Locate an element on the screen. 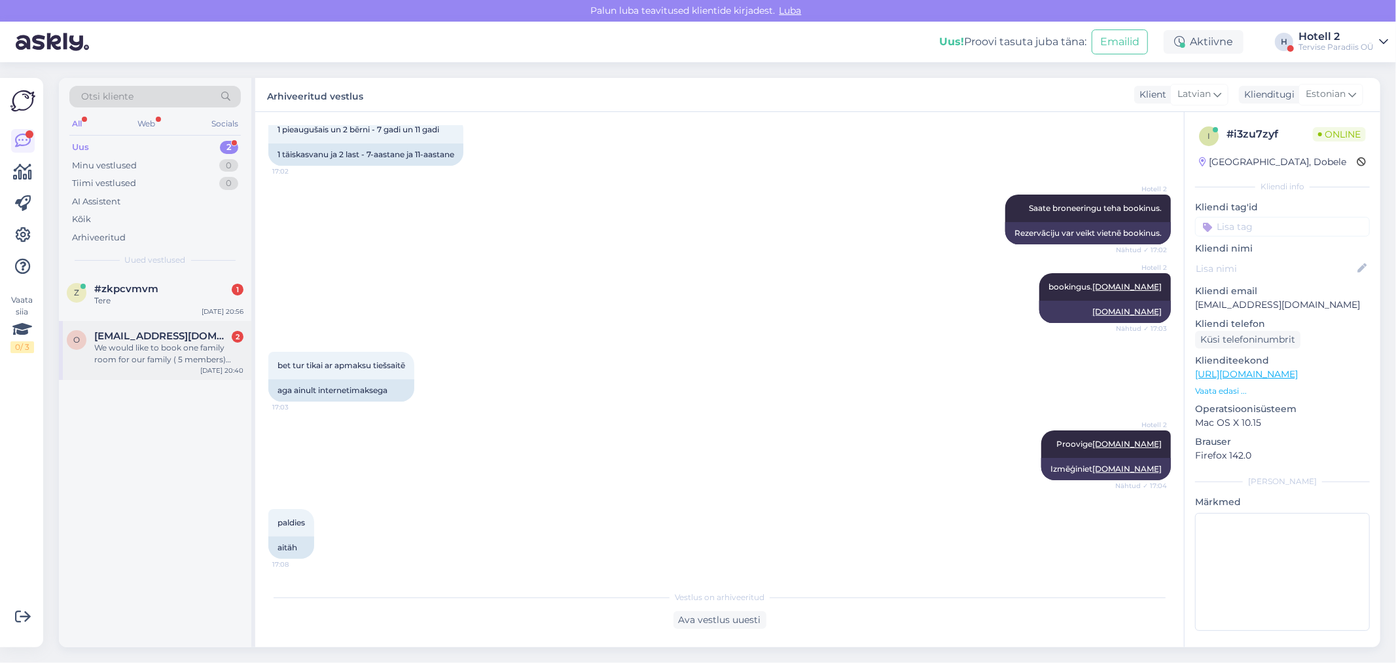  span: Otsi kliente is located at coordinates (107, 96).